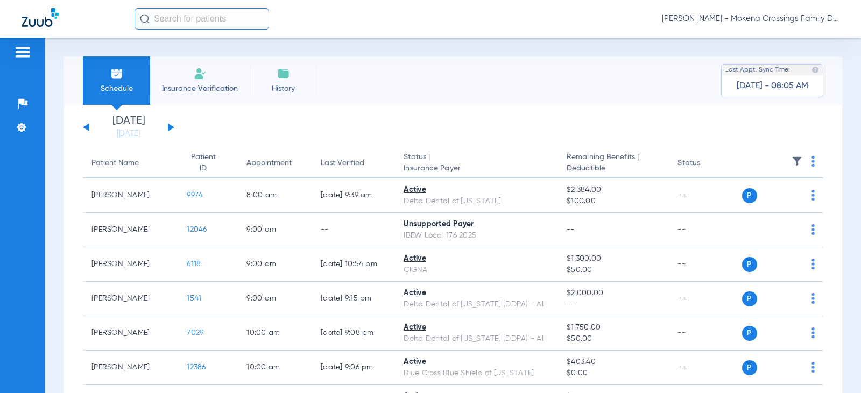  What do you see at coordinates (40, 17) in the screenshot?
I see `img: Zuub Logo` at bounding box center [40, 17].